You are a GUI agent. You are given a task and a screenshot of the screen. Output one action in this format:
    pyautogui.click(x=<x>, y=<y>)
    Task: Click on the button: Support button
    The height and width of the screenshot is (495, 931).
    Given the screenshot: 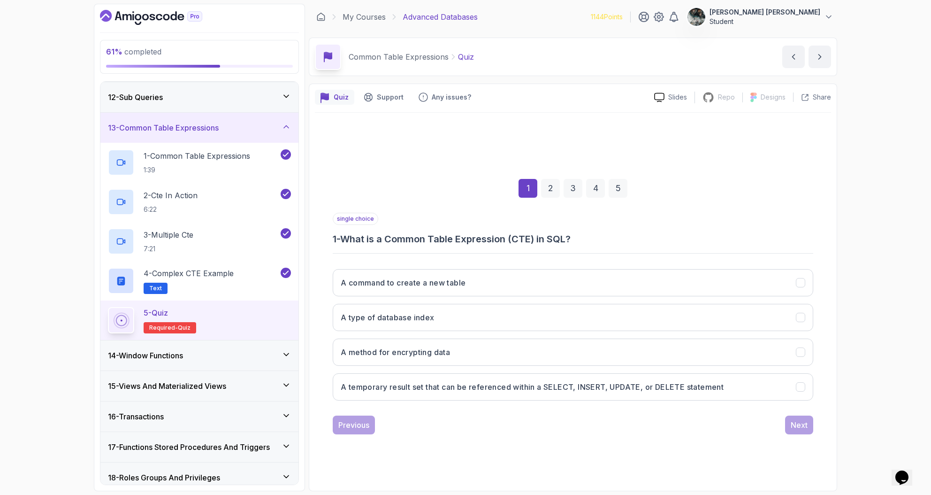 What is the action you would take?
    pyautogui.click(x=384, y=97)
    